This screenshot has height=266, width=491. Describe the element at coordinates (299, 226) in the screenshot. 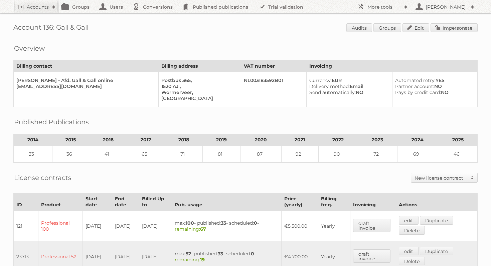

I see `td: €5.500,00` at that location.